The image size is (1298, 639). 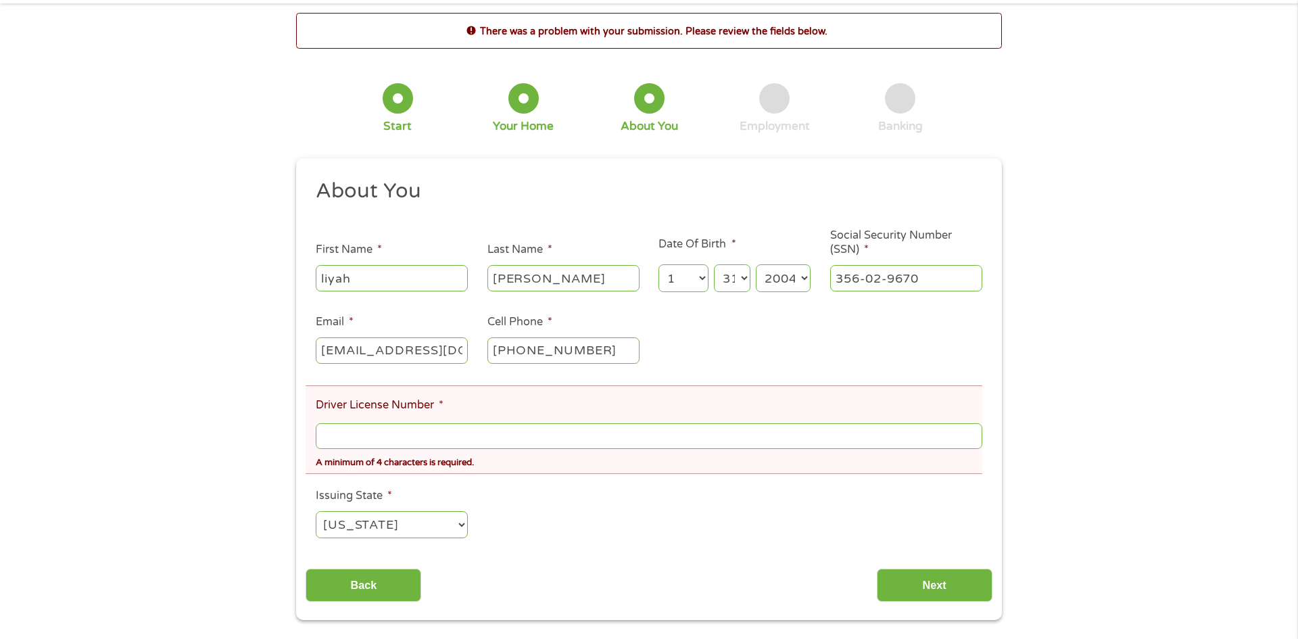 I want to click on label: Email, so click(x=335, y=322).